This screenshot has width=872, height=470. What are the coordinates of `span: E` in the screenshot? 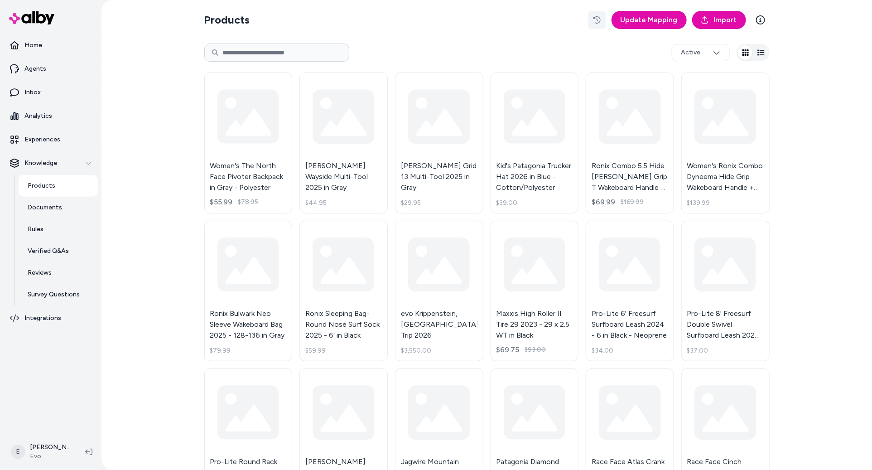 It's located at (18, 452).